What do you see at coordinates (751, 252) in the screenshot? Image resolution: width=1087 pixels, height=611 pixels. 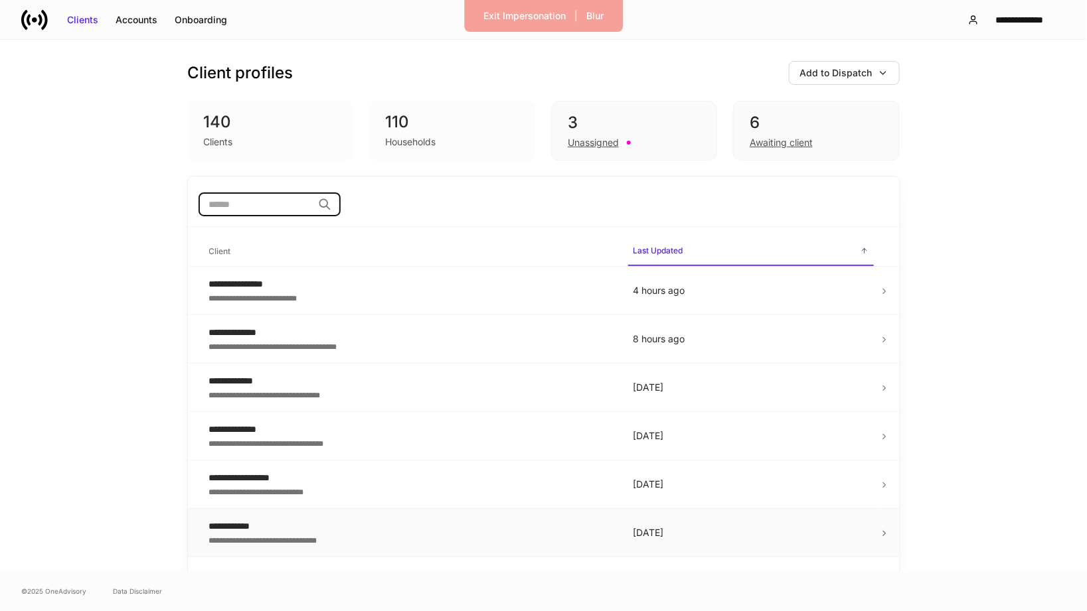 I see `span: Last Updated` at bounding box center [751, 252].